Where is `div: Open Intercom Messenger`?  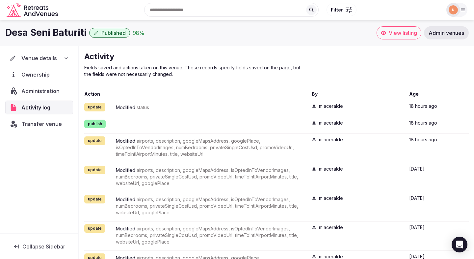
div: Open Intercom Messenger is located at coordinates (459, 245).